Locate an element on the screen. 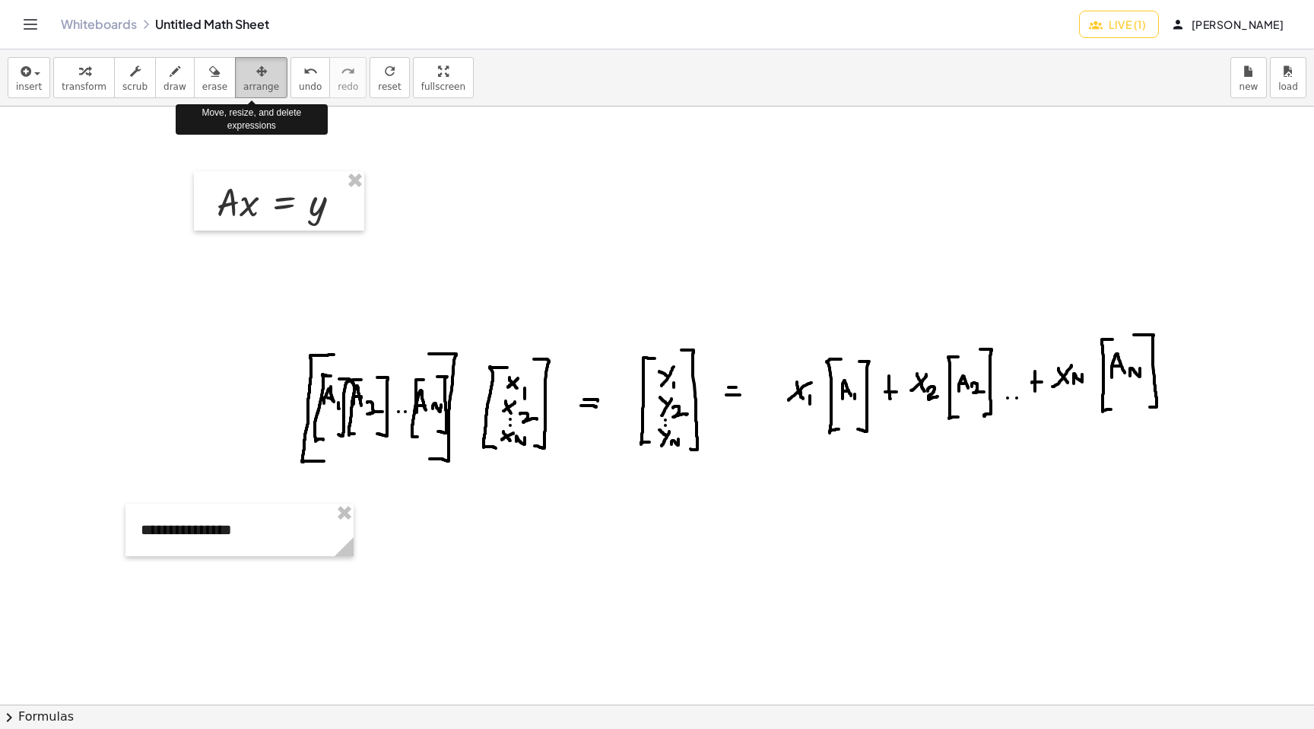  span: draw is located at coordinates (175, 87).